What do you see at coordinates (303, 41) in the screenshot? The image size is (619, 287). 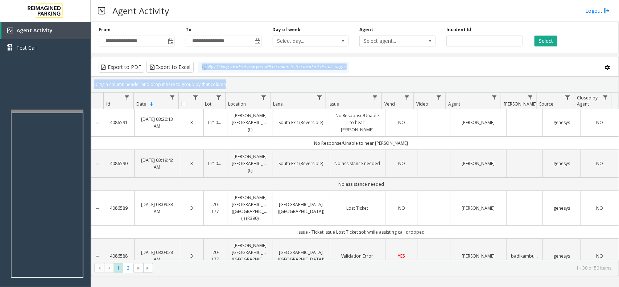 I see `span: Select day...` at bounding box center [303, 41].